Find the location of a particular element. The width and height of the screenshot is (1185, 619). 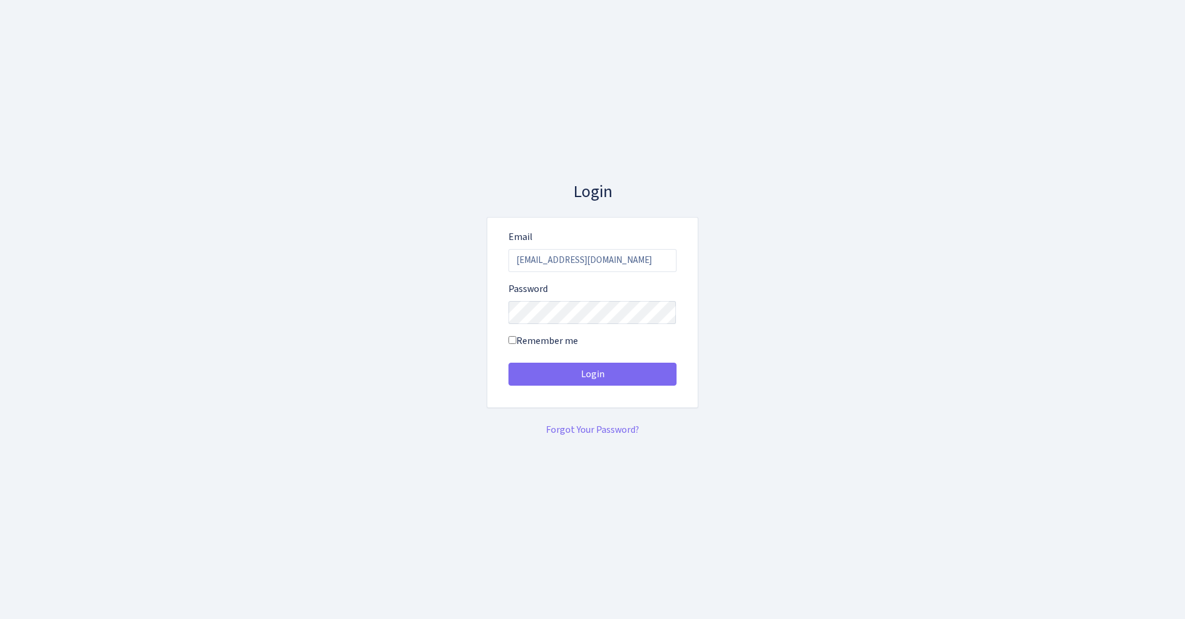

label: Password is located at coordinates (528, 289).